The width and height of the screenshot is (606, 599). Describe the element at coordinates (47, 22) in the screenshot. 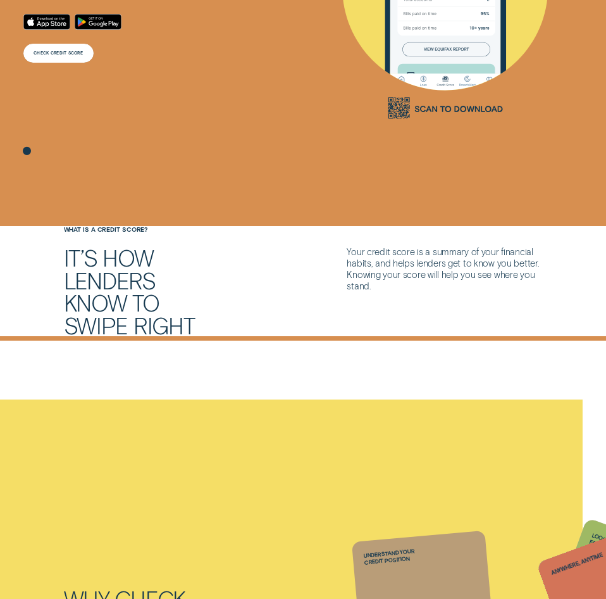

I see `a: Download on the App Store` at that location.